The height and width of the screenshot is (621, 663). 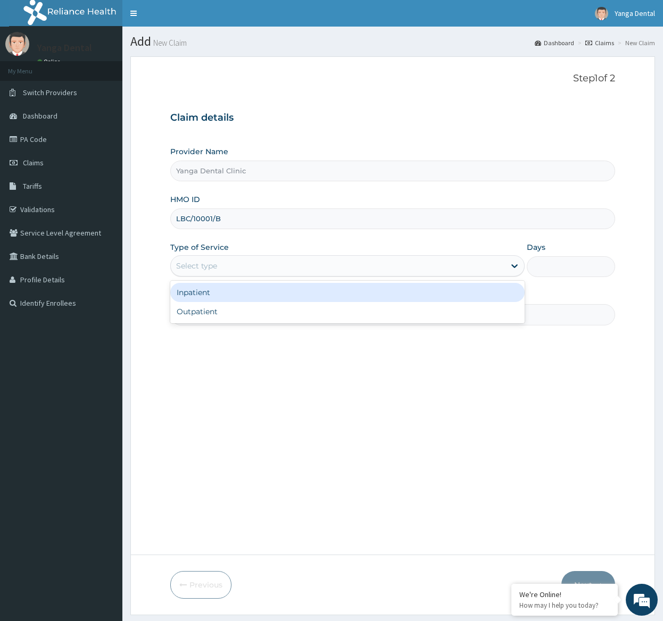 What do you see at coordinates (536, 247) in the screenshot?
I see `label: Days` at bounding box center [536, 247].